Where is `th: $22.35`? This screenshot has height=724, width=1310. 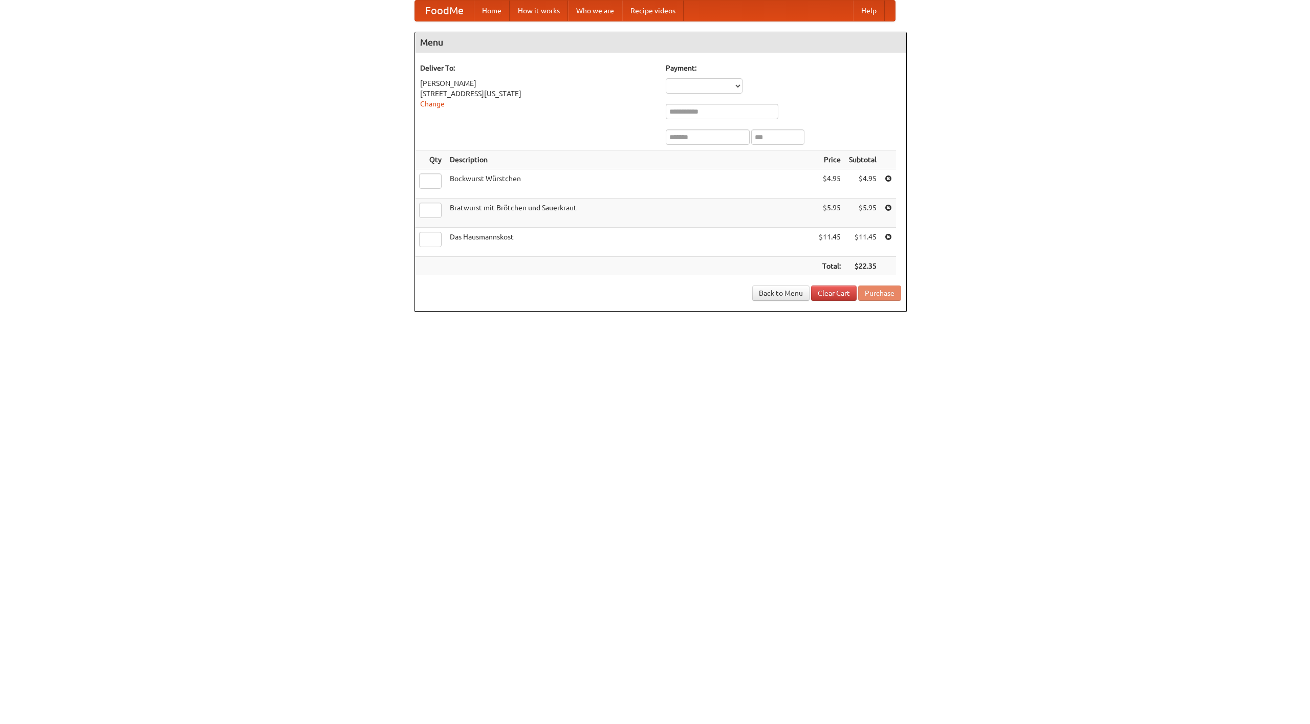 th: $22.35 is located at coordinates (863, 266).